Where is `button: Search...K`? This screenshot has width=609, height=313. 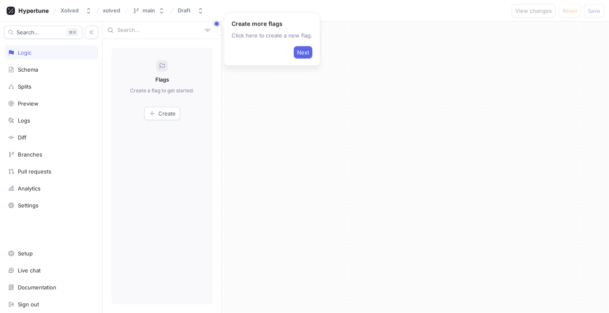 button: Search...K is located at coordinates (43, 32).